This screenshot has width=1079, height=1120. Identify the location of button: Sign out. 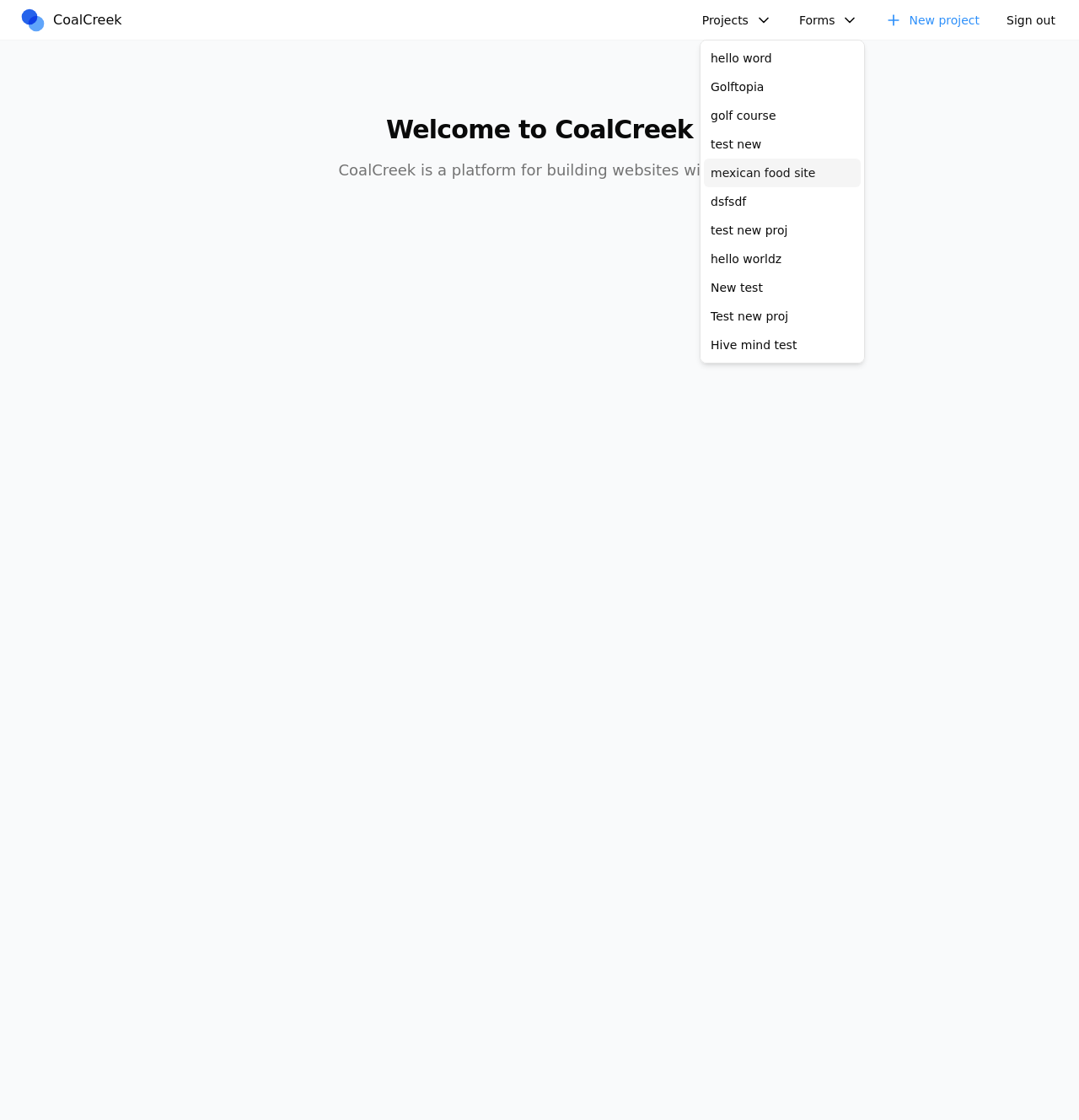
(1031, 21).